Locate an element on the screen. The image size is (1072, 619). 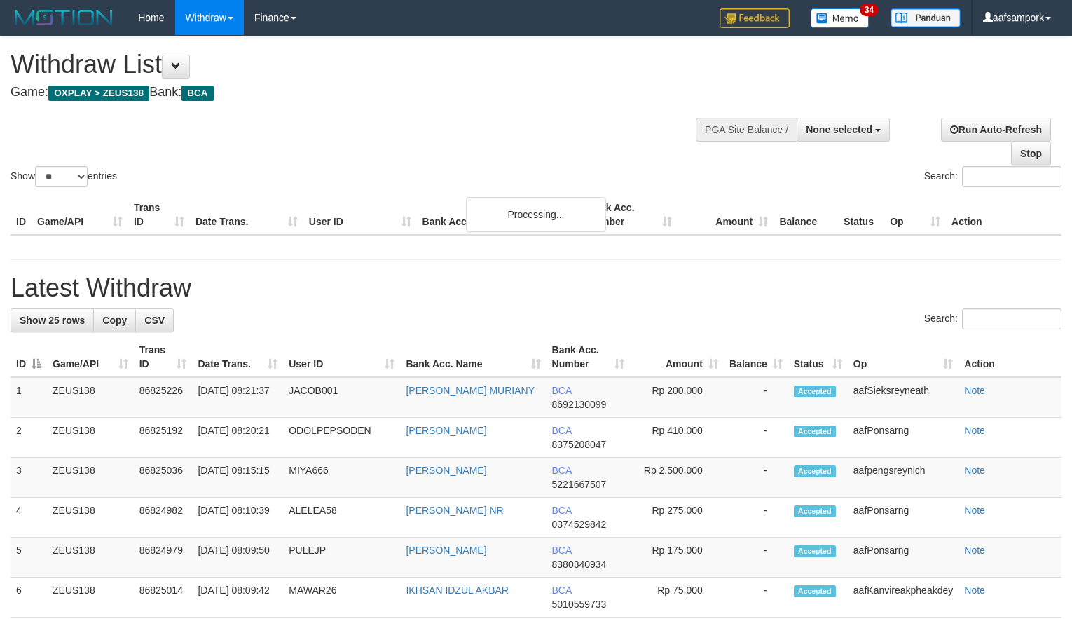
span: Copy is located at coordinates (114, 320).